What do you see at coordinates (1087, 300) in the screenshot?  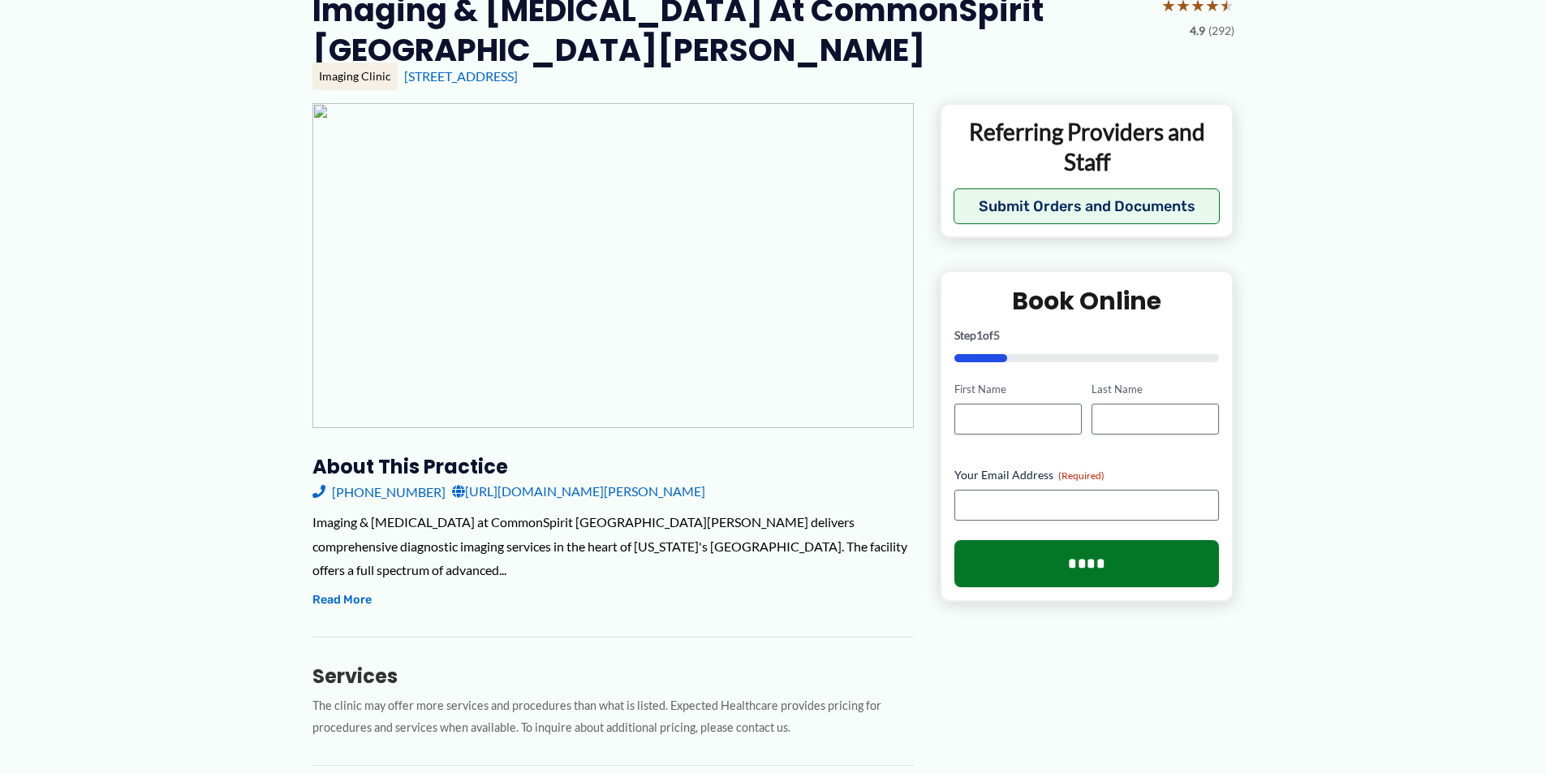 I see `h2: Book Online` at bounding box center [1087, 300].